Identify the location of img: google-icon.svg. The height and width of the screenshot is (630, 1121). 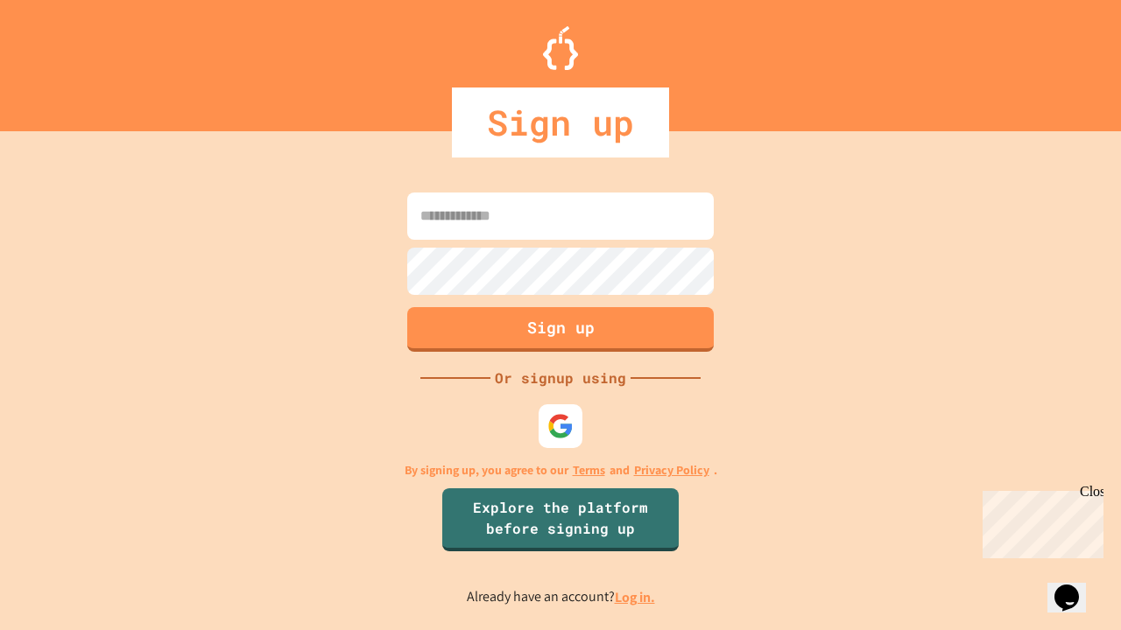
(560, 426).